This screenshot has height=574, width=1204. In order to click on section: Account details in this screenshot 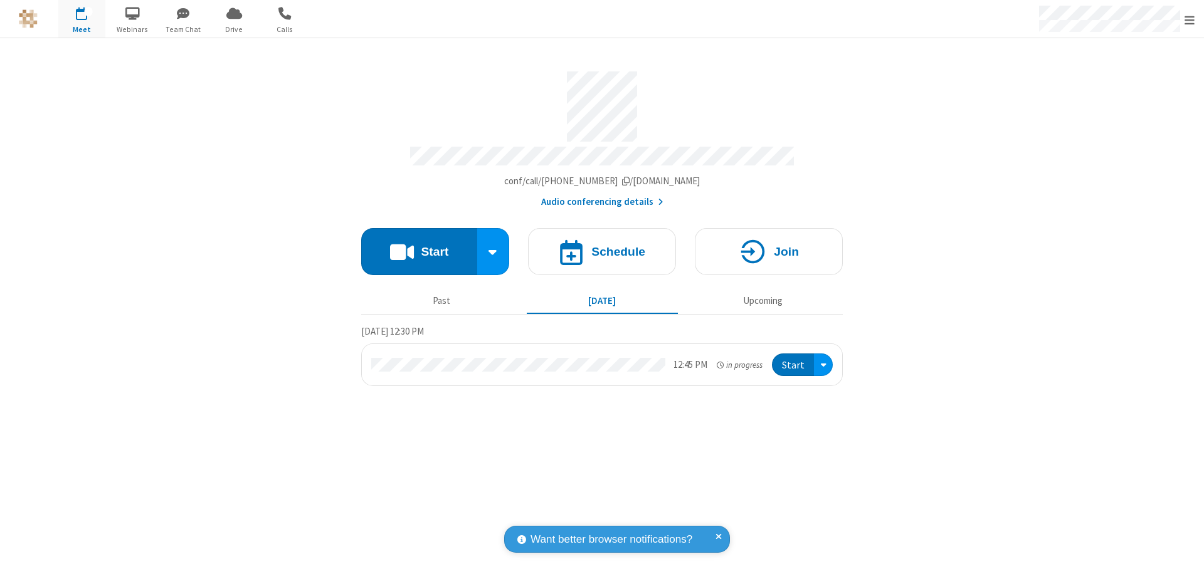, I will do `click(602, 135)`.